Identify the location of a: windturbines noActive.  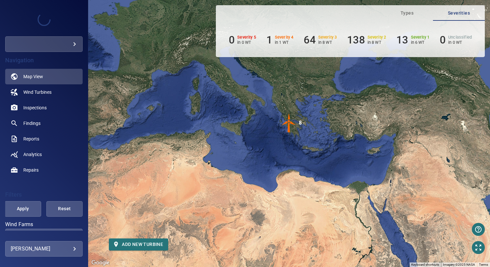
(44, 92).